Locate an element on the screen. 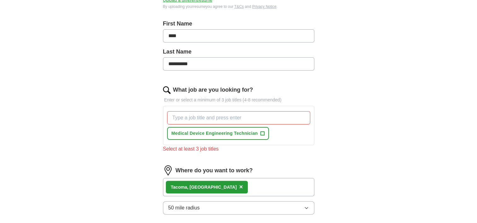  label: First Name is located at coordinates (239, 24).